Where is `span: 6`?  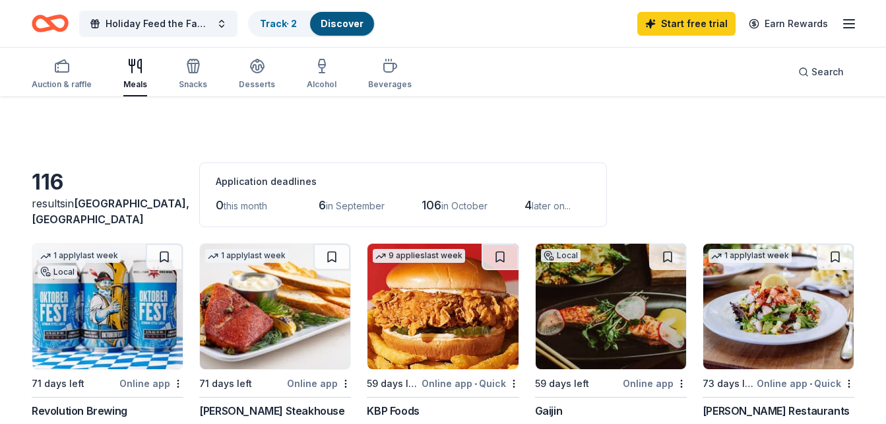
span: 6 is located at coordinates (322, 205).